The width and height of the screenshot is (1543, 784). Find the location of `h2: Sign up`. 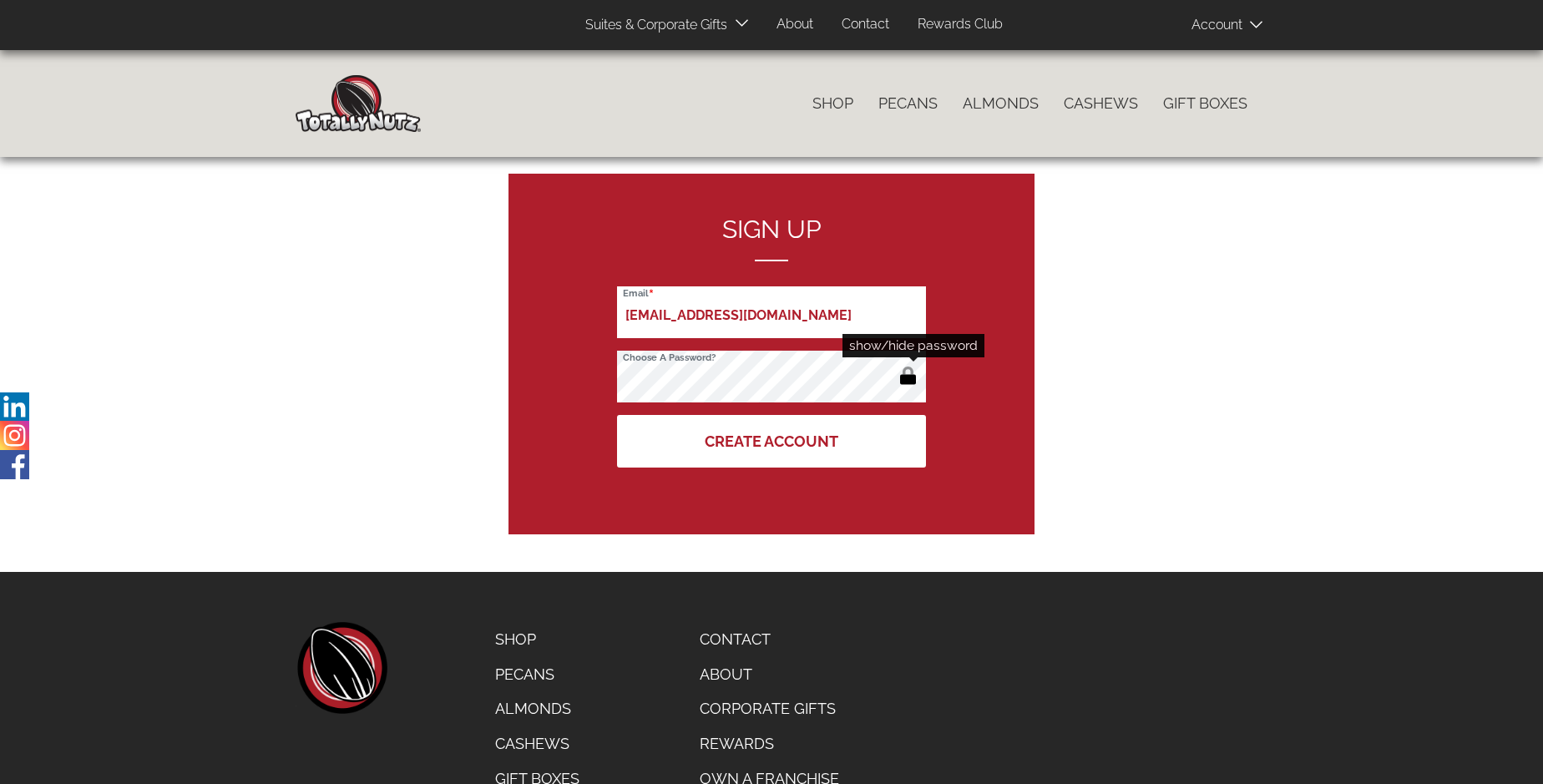

h2: Sign up is located at coordinates (772, 238).